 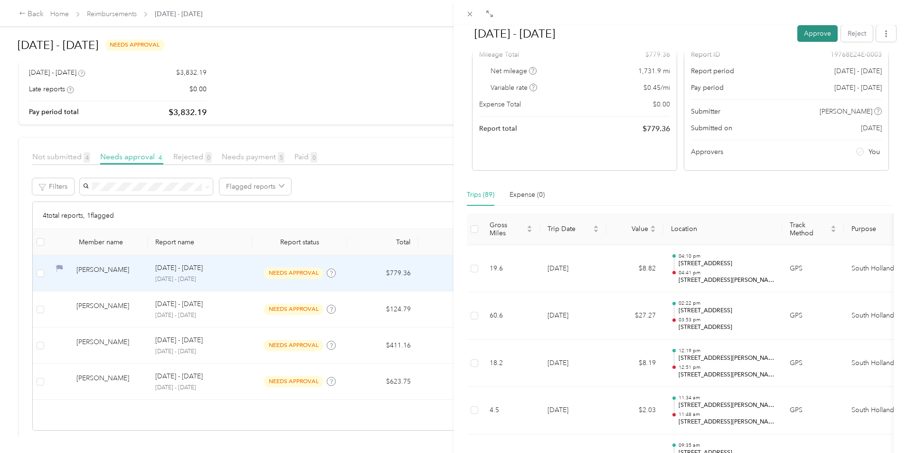 I want to click on th: Trip Date, so click(x=573, y=229).